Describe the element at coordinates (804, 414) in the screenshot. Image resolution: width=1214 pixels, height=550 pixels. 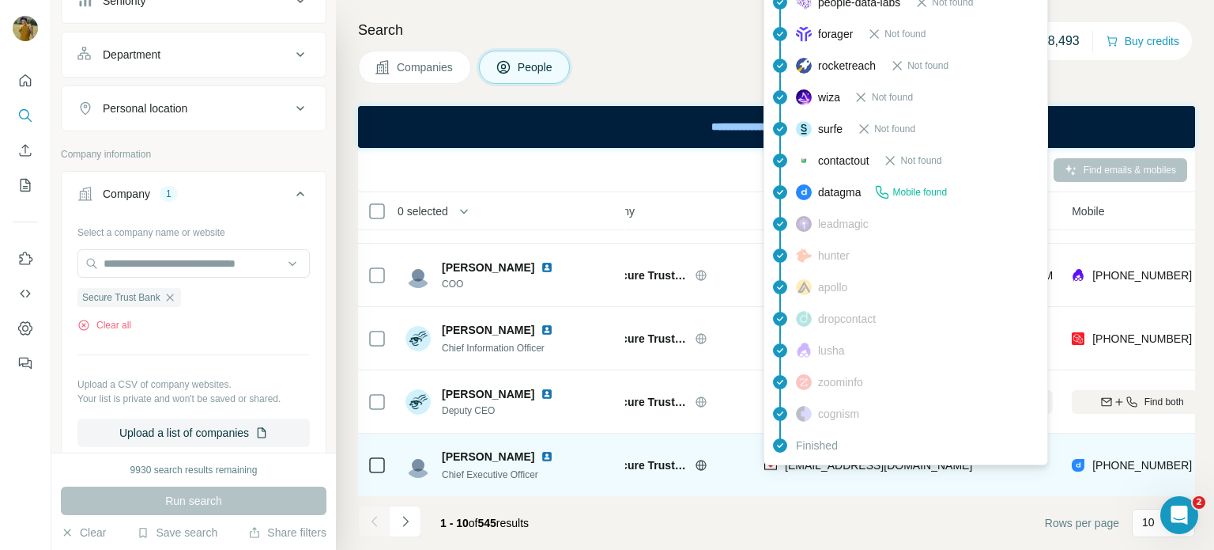
I see `img: provider cognism logo` at that location.